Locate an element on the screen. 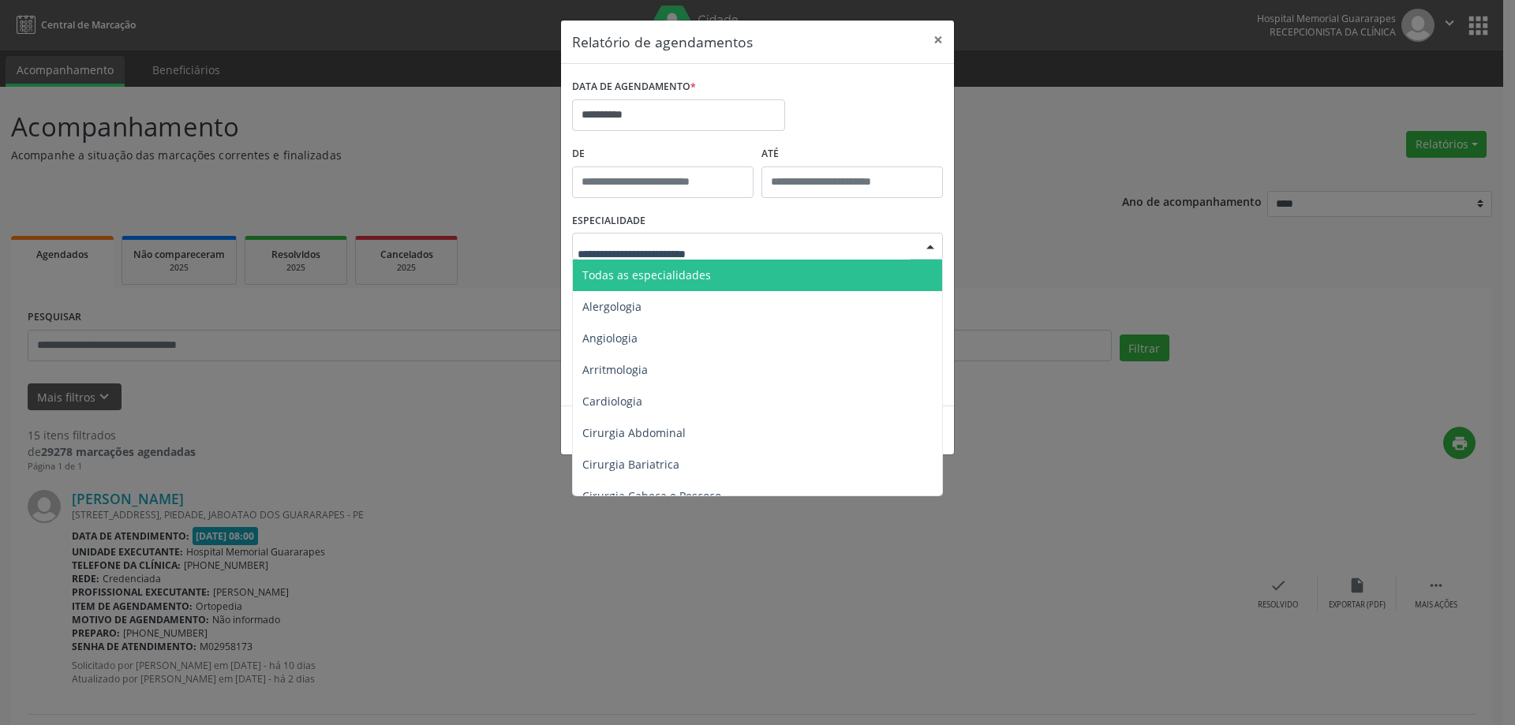 Image resolution: width=1515 pixels, height=725 pixels. span: Angiologia is located at coordinates (610, 338).